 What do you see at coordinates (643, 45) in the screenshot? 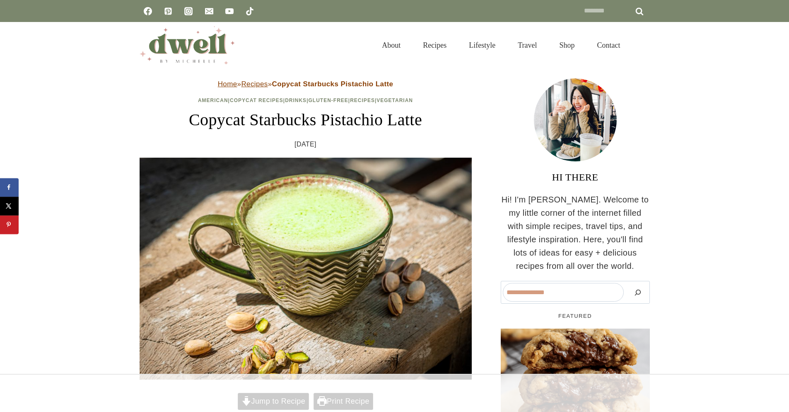
I see `button: View Search Form` at bounding box center [643, 45].